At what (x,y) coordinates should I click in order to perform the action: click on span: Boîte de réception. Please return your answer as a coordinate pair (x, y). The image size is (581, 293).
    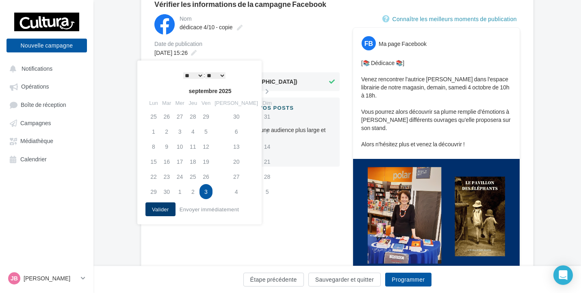
    Looking at the image, I should click on (43, 104).